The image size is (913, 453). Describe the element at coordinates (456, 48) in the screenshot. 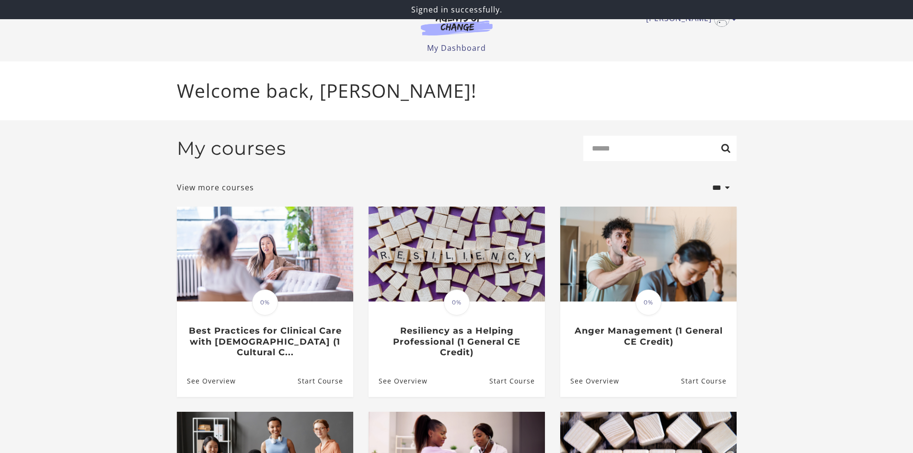

I see `a: My Dashboard` at that location.